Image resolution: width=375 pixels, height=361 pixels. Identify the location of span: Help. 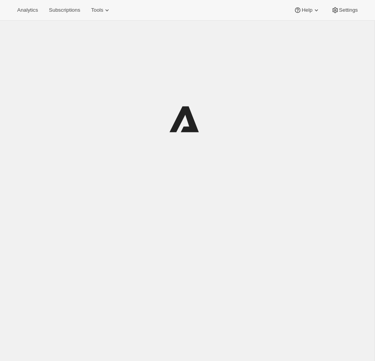
(307, 10).